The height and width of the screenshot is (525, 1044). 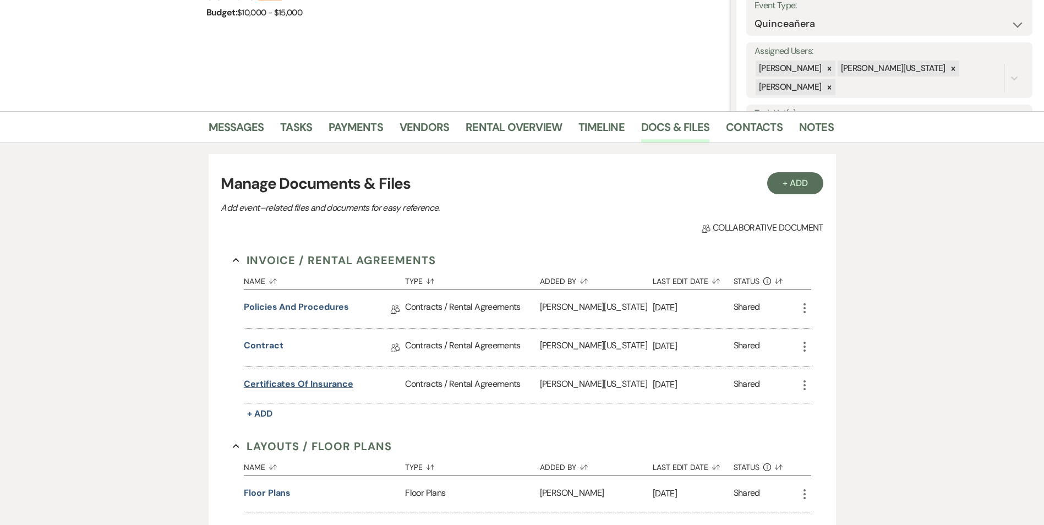 I want to click on h3: Manage Documents & Files, so click(x=522, y=184).